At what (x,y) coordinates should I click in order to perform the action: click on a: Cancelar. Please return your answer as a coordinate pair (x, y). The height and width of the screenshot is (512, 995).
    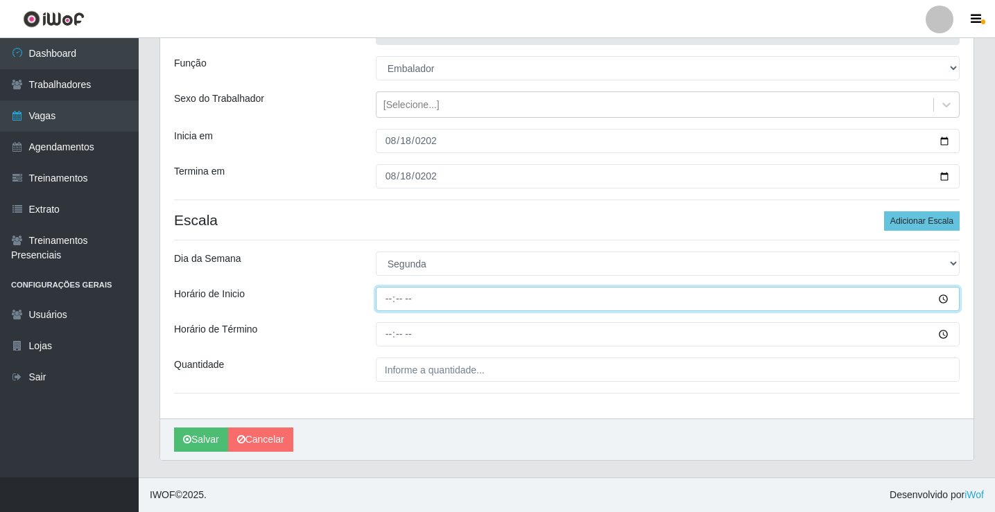
    Looking at the image, I should click on (261, 439).